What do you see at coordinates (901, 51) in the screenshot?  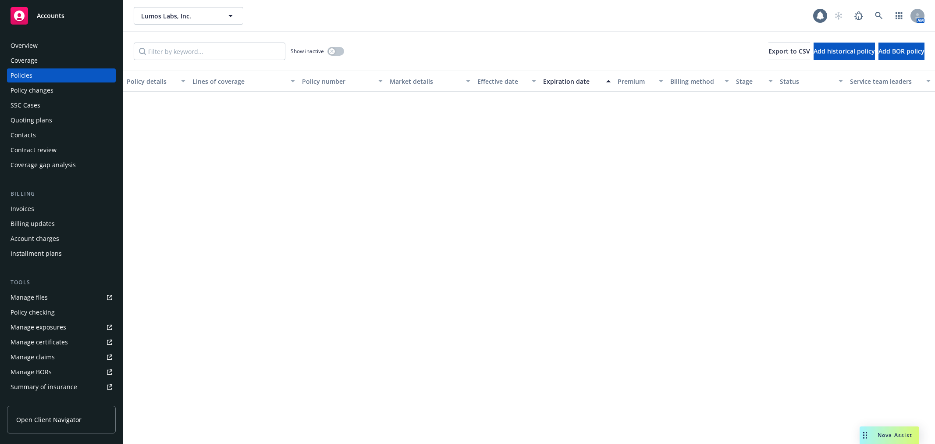 I see `button: Add BOR policy` at bounding box center [901, 51].